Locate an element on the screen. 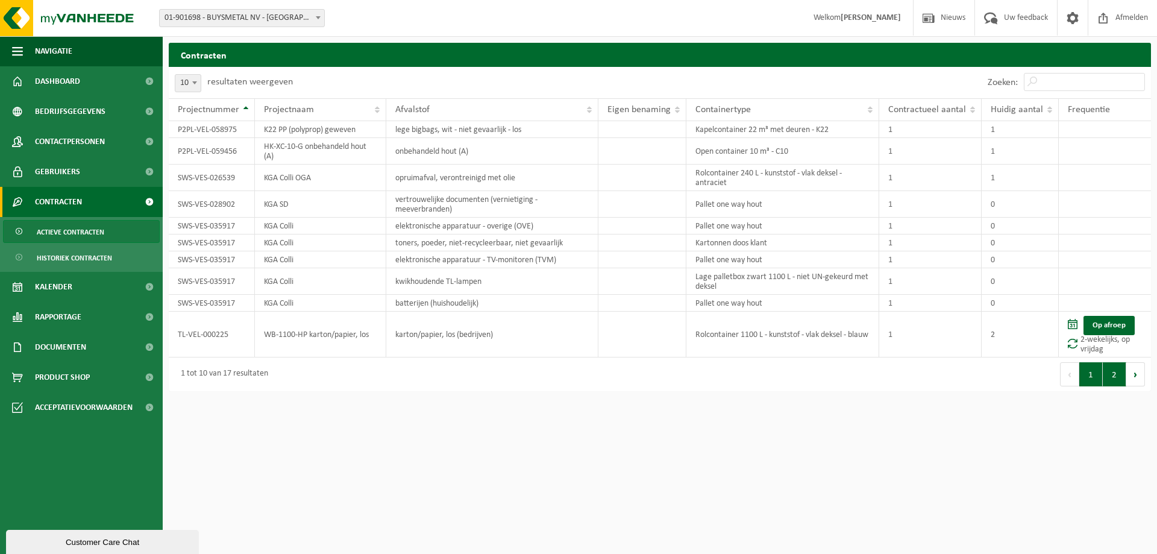 The height and width of the screenshot is (554, 1157). div: Customer Care Chat is located at coordinates (96, 14).